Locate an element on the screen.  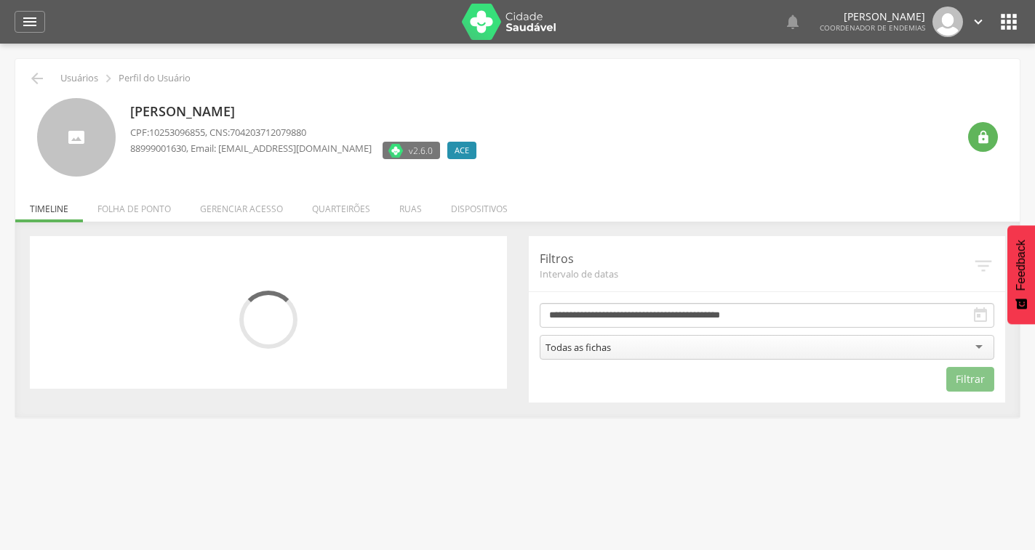
li: Ruas is located at coordinates (410, 205).